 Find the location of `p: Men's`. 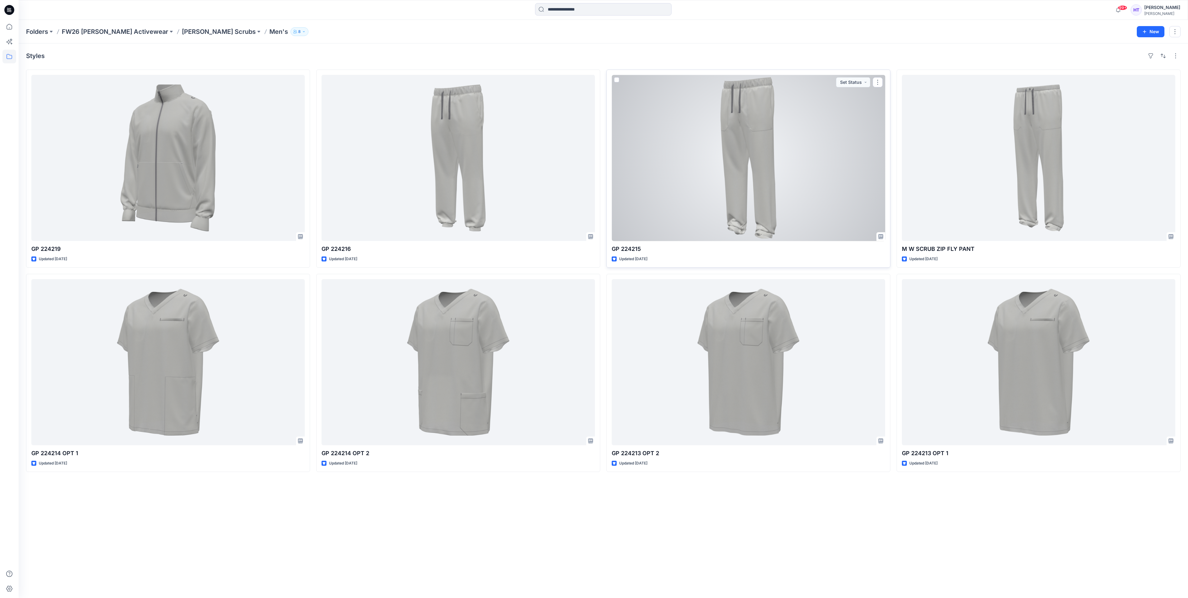

p: Men's is located at coordinates (279, 32).